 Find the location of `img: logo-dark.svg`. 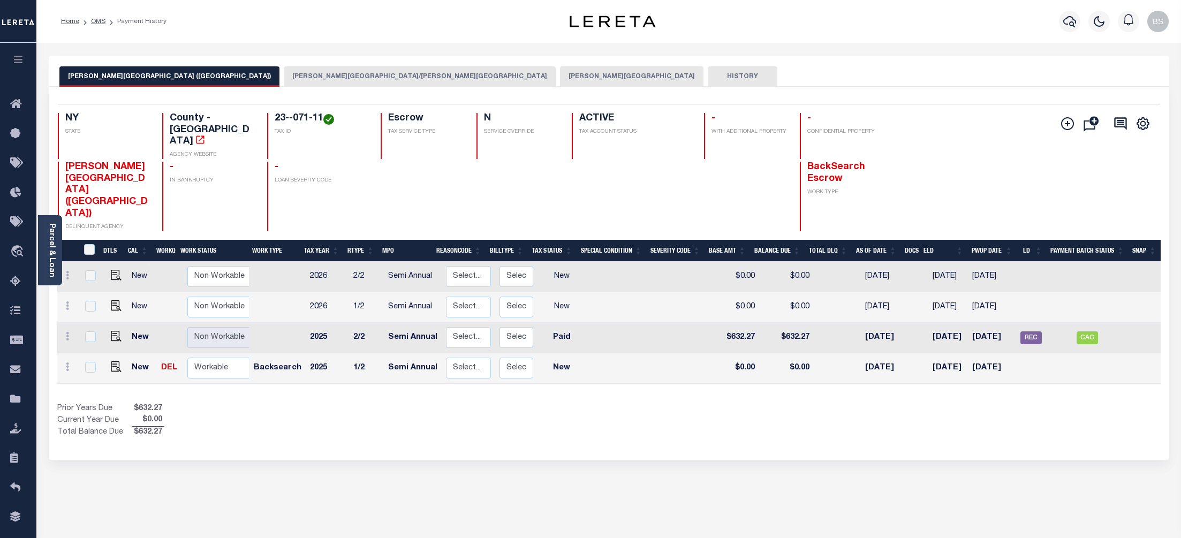

img: logo-dark.svg is located at coordinates (612, 21).